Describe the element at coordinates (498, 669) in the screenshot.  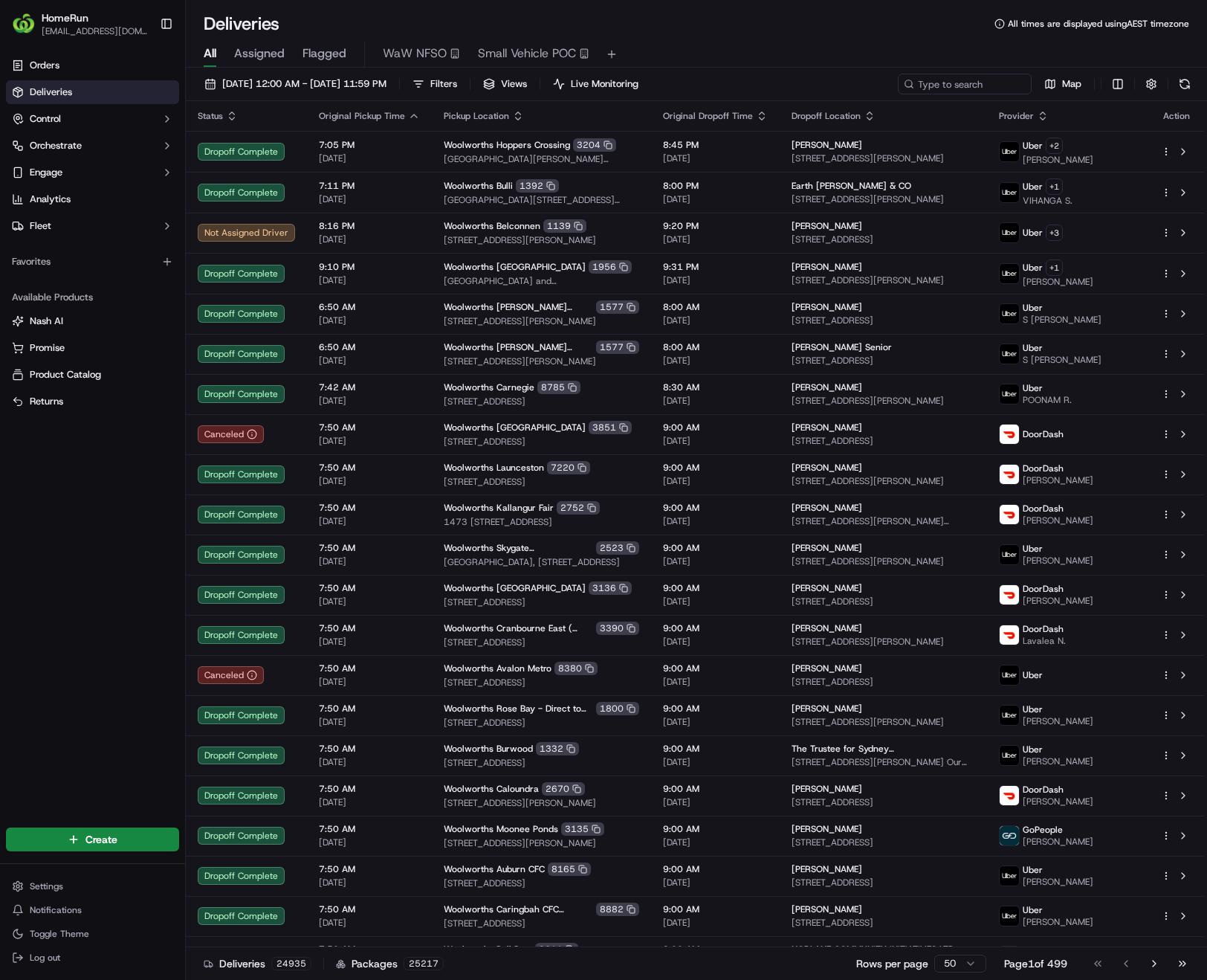
I see `span: Woolworths Avalon Metro` at that location.